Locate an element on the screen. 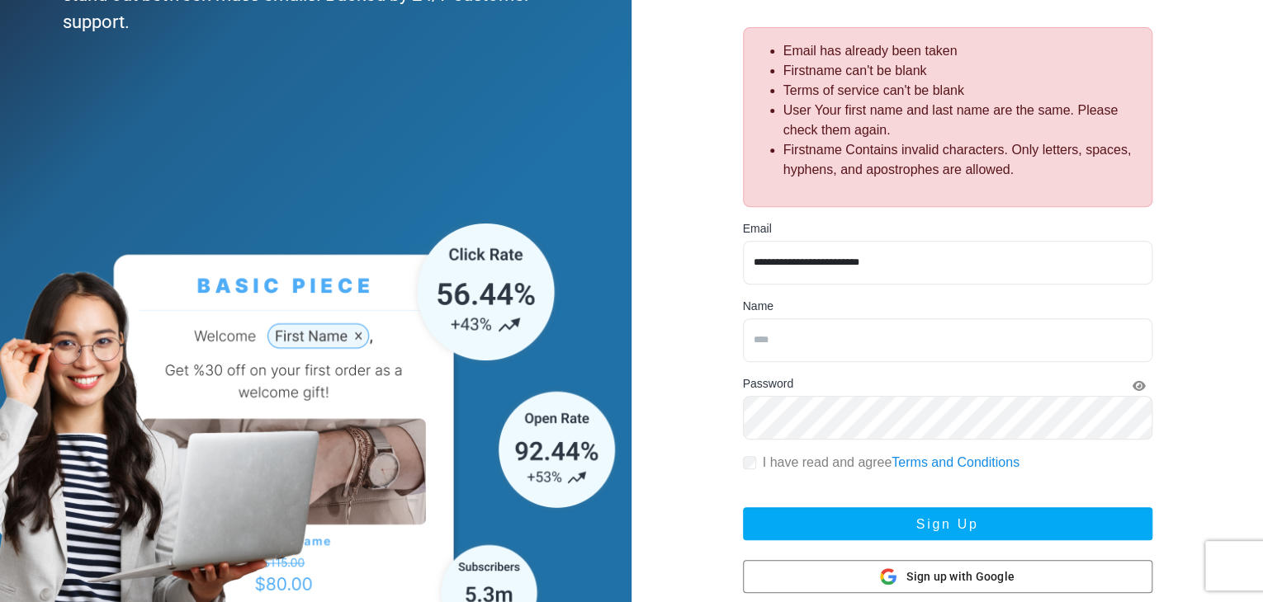  label: I have read and agree is located at coordinates (890, 463).